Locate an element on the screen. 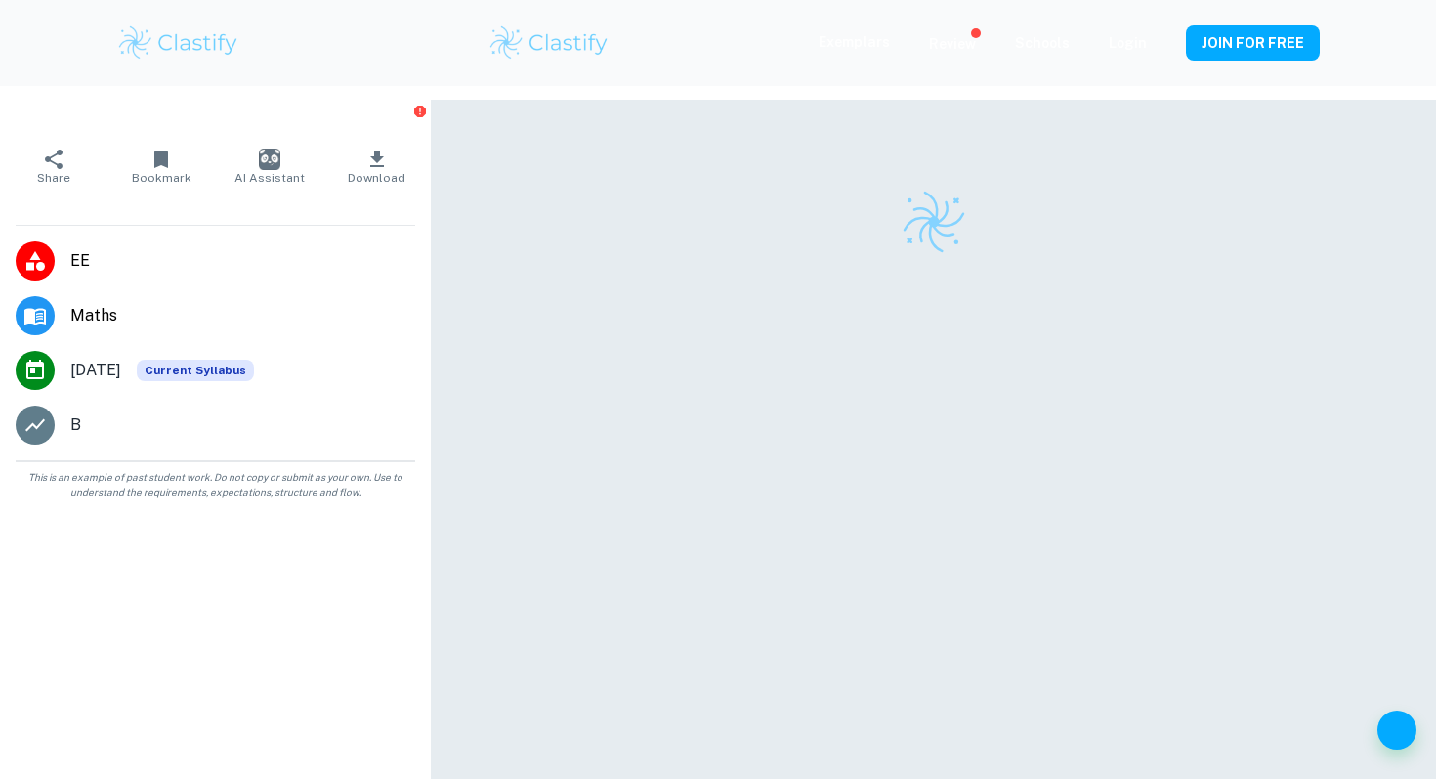 The image size is (1436, 779). span: This is an example of past student work. Do not copy or submit as your own. Use to understand the... is located at coordinates (215, 485).